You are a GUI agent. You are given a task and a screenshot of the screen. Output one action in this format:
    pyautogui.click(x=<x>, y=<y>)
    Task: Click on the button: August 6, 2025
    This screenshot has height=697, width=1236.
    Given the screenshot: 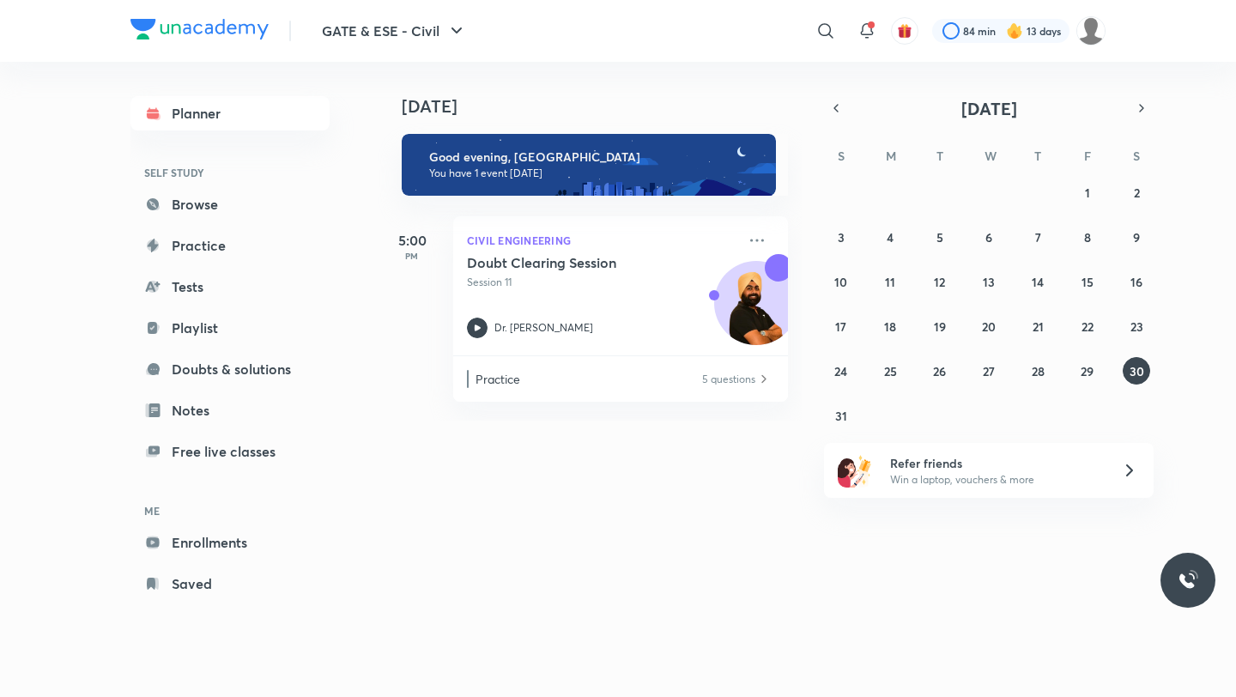 What is the action you would take?
    pyautogui.click(x=989, y=237)
    